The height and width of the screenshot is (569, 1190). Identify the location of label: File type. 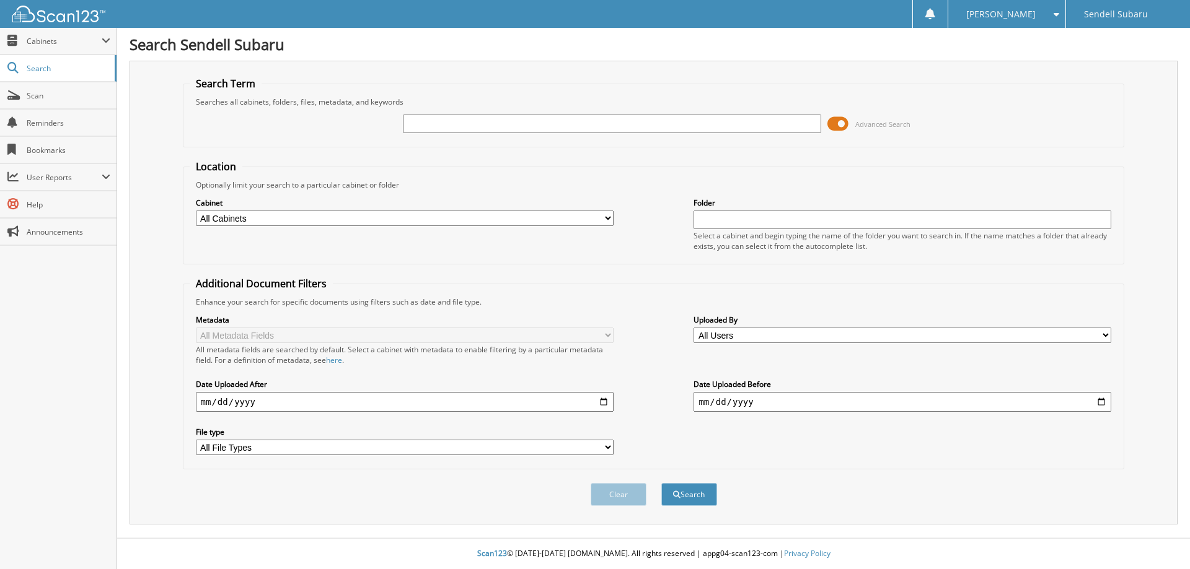
(405, 432).